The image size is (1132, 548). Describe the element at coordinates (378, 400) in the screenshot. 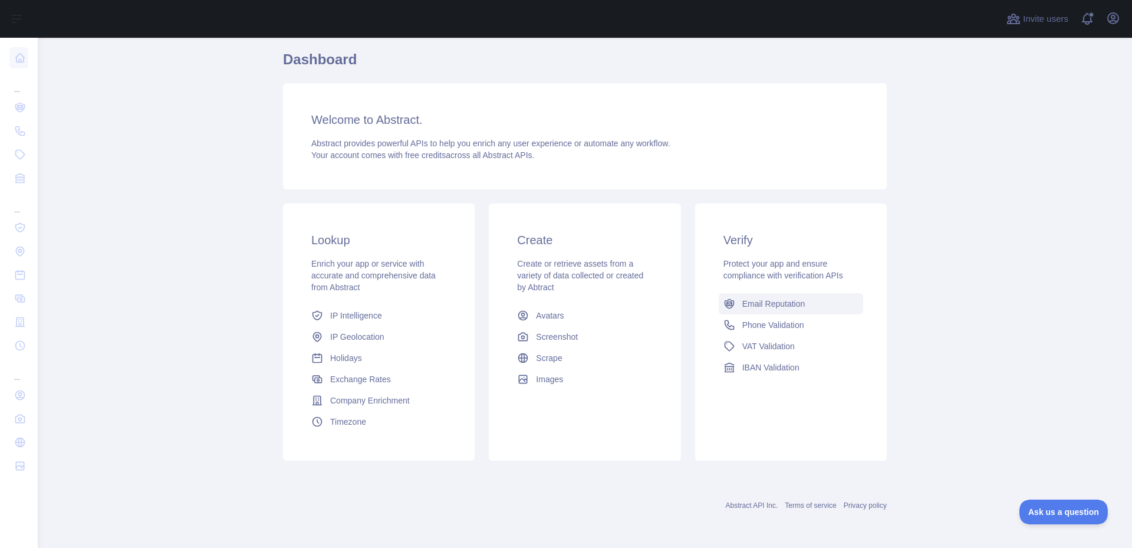

I see `a: Company Enrichment` at that location.